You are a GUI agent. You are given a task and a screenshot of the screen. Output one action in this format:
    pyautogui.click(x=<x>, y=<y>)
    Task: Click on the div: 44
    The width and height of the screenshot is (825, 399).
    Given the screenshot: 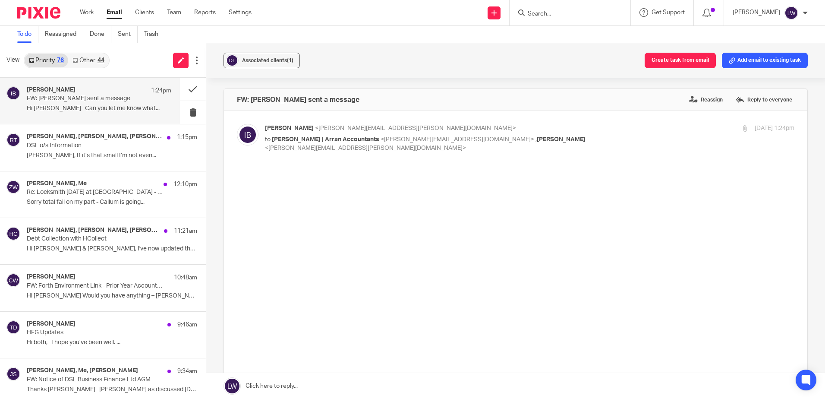 What is the action you would take?
    pyautogui.click(x=101, y=60)
    